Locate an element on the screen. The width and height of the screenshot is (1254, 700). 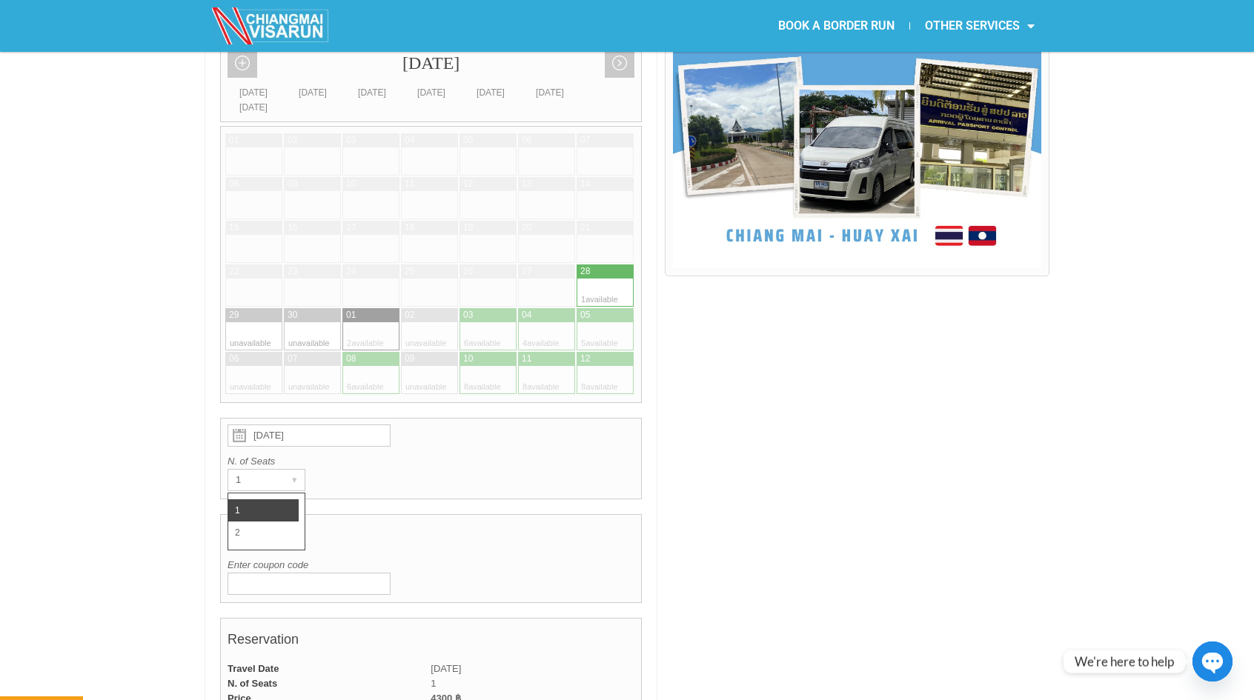
td: 1 is located at coordinates (536, 684).